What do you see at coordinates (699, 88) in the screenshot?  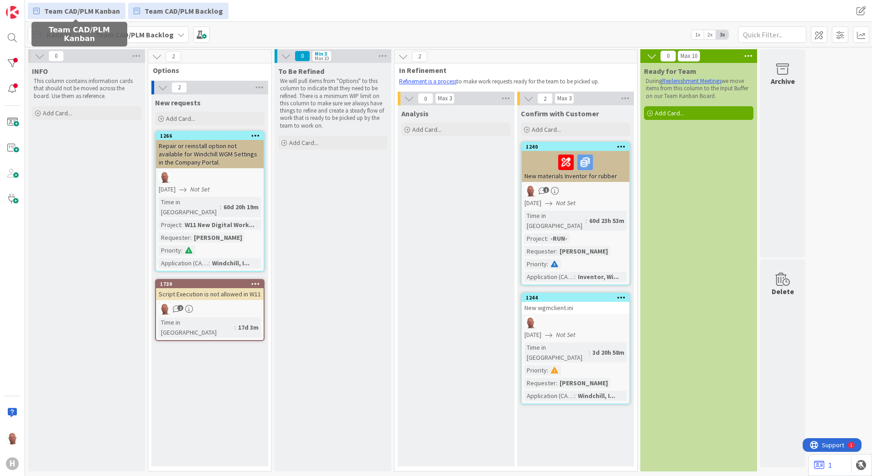 I see `p: During we move items from this column to the Input Buffer on our Team Kanban Board.` at bounding box center [699, 88].